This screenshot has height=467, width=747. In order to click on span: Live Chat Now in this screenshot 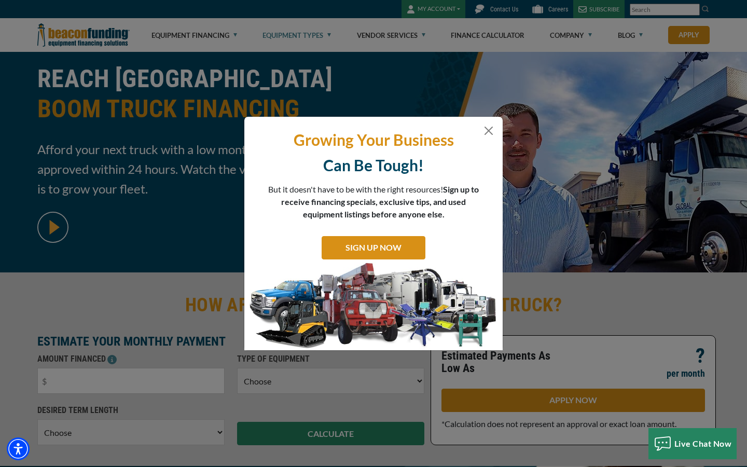, I will do `click(703, 443)`.